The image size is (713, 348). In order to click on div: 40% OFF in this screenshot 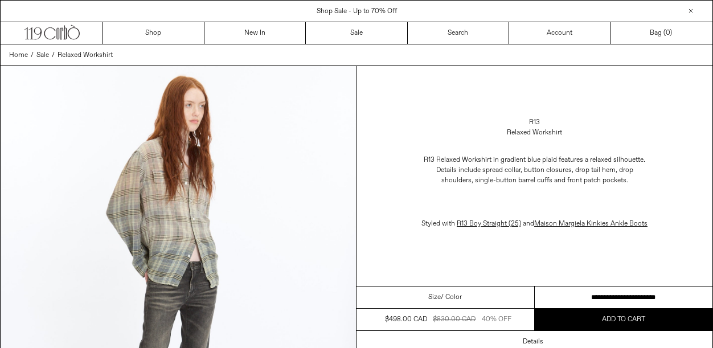, I will do `click(496, 319)`.